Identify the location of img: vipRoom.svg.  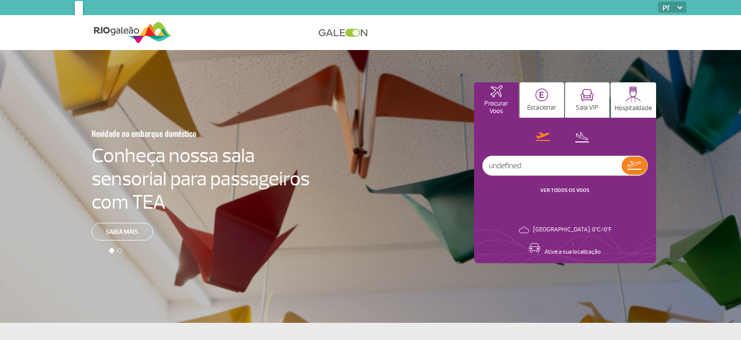
(587, 95).